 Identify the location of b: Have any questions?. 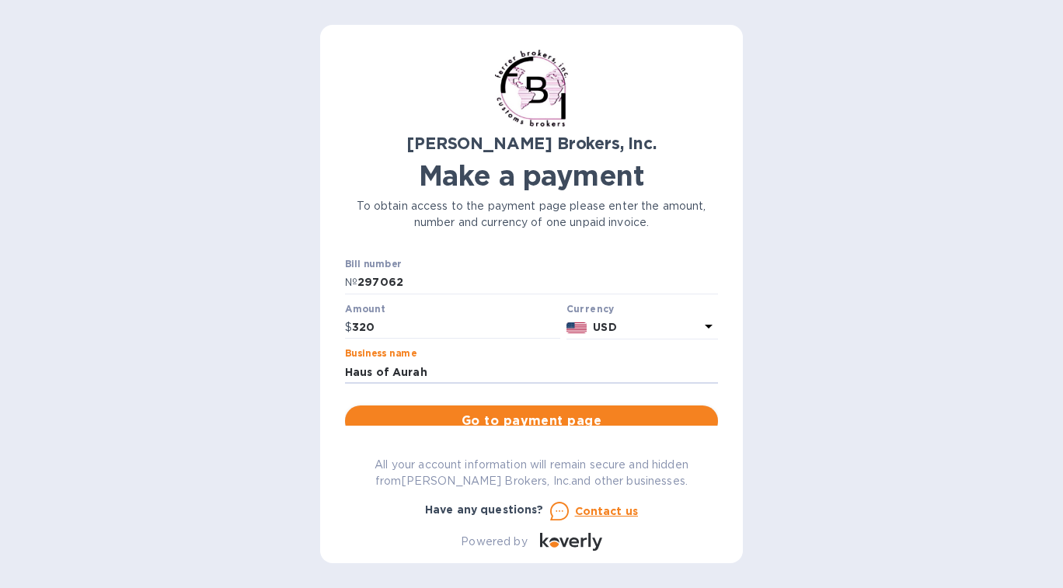
(484, 510).